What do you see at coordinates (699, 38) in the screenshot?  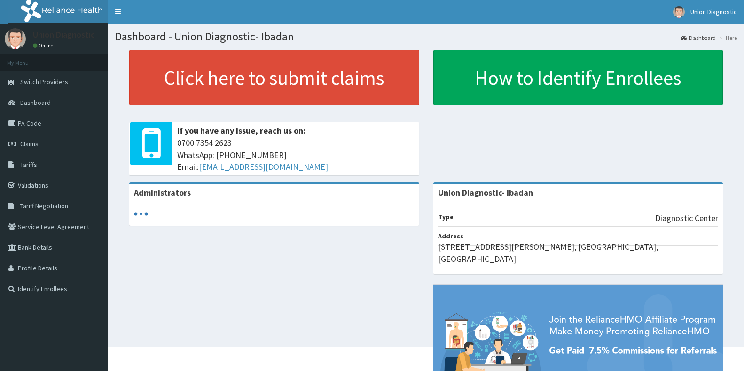 I see `a: Dashboard` at bounding box center [699, 38].